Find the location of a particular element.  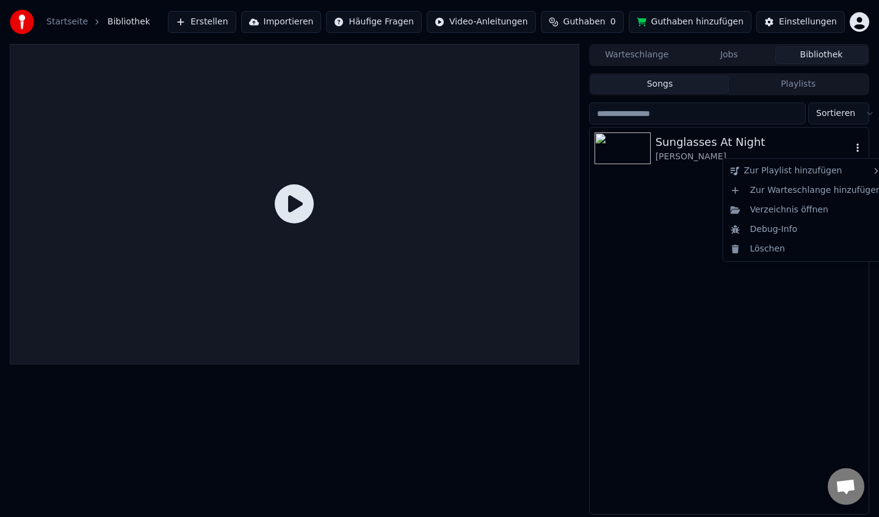

button: Bibliothek is located at coordinates (821, 55).